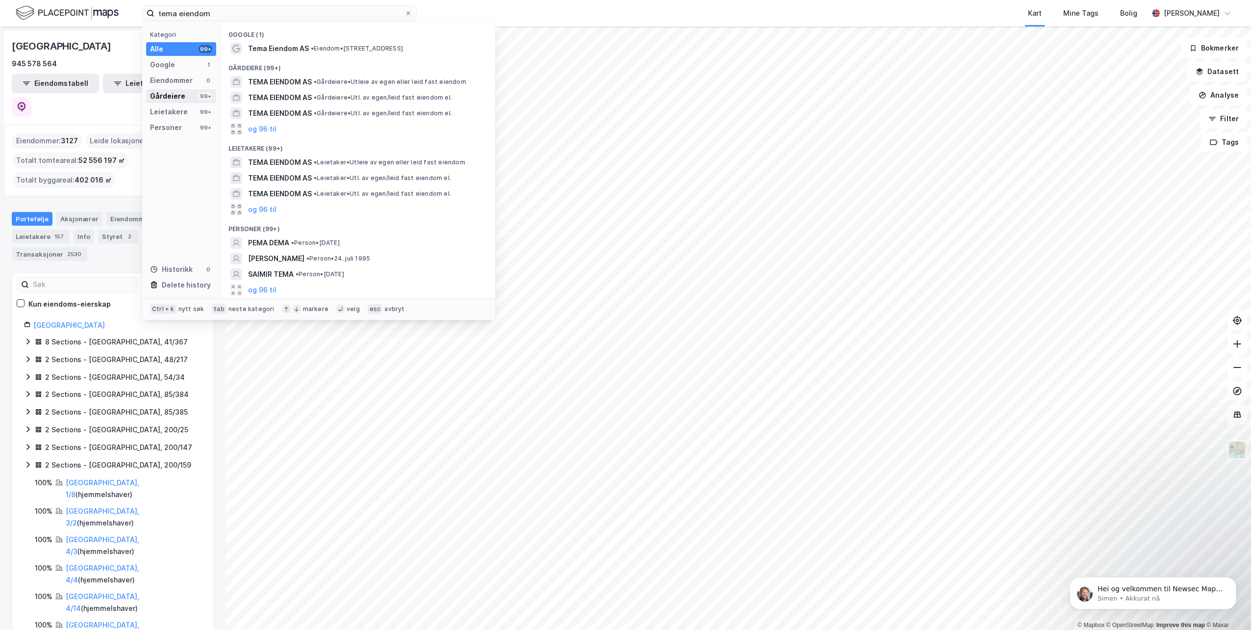  What do you see at coordinates (1091, 625) in the screenshot?
I see `a: Mapbox` at bounding box center [1091, 625].